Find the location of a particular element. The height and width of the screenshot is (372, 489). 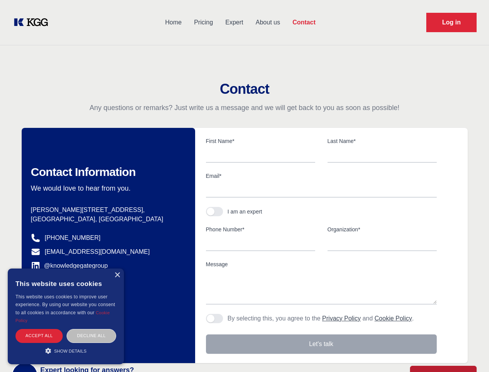

label: Organization* is located at coordinates (382, 229).